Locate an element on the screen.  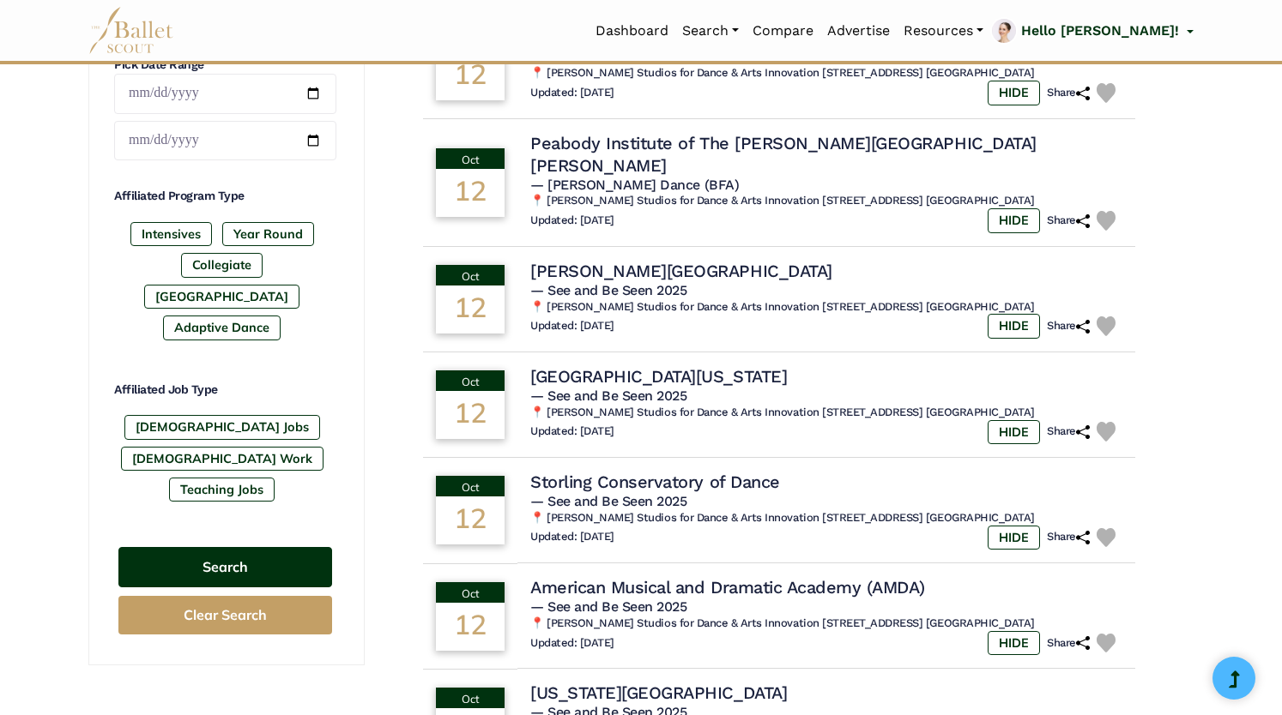
h4: Storling Conservatory of Dance is located at coordinates (654, 482).